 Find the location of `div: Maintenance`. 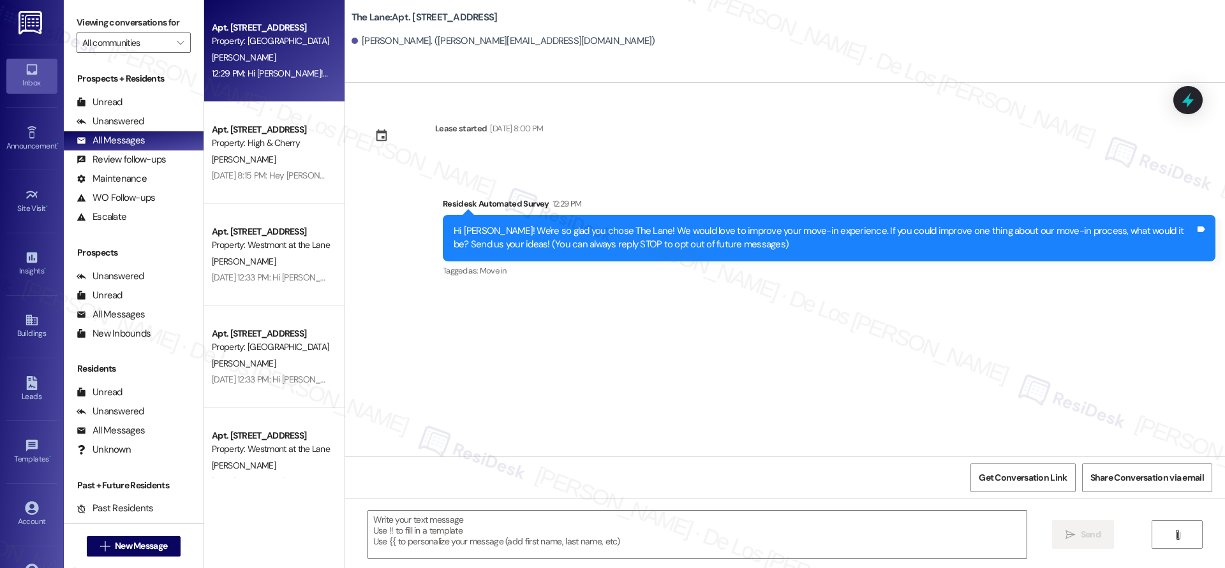

div: Maintenance is located at coordinates (112, 179).